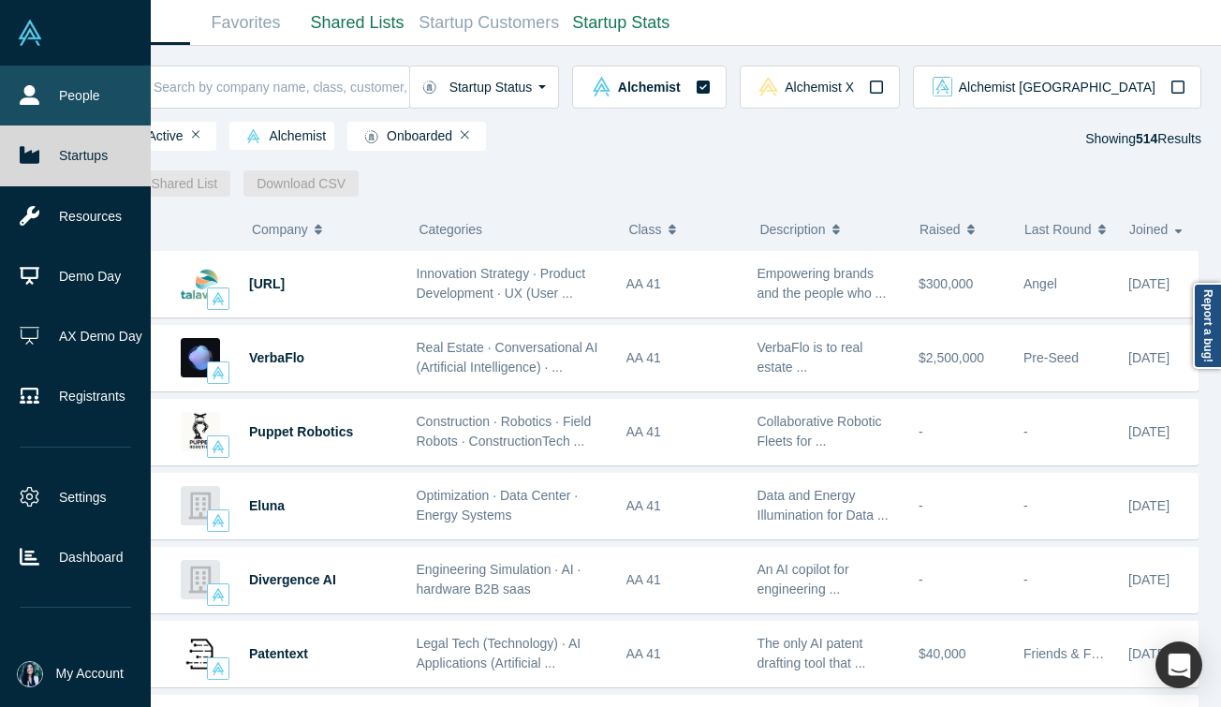 The height and width of the screenshot is (707, 1221). I want to click on img: alchemist_aj Vault Logo, so click(942, 86).